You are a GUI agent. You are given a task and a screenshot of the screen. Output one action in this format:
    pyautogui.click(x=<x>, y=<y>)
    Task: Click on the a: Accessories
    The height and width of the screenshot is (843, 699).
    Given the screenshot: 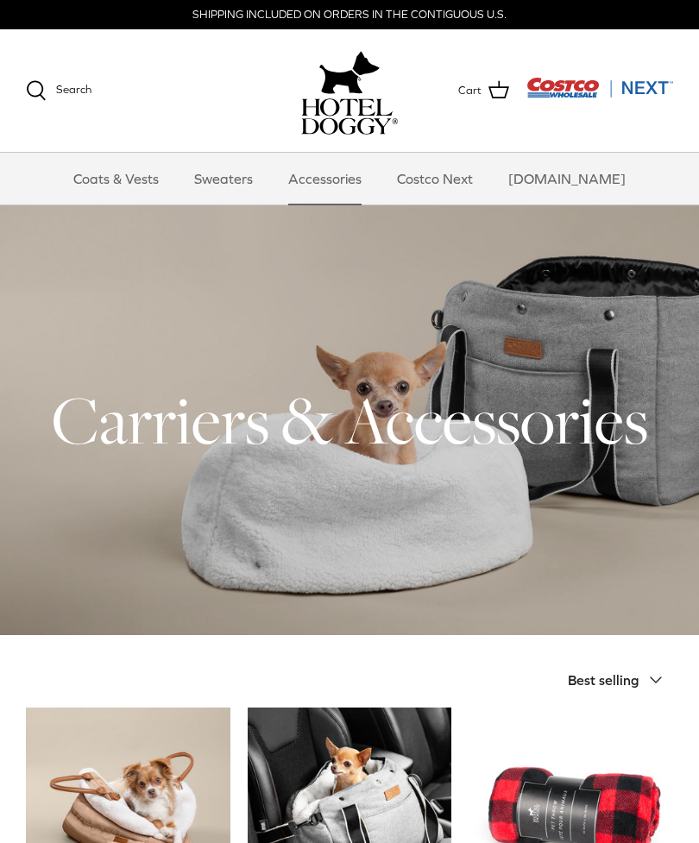 What is the action you would take?
    pyautogui.click(x=325, y=179)
    